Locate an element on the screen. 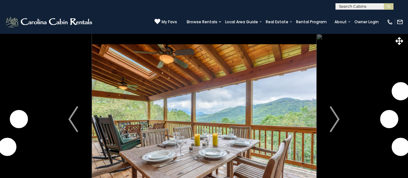 The height and width of the screenshot is (178, 408). img: phone-regular-white.png is located at coordinates (390, 22).